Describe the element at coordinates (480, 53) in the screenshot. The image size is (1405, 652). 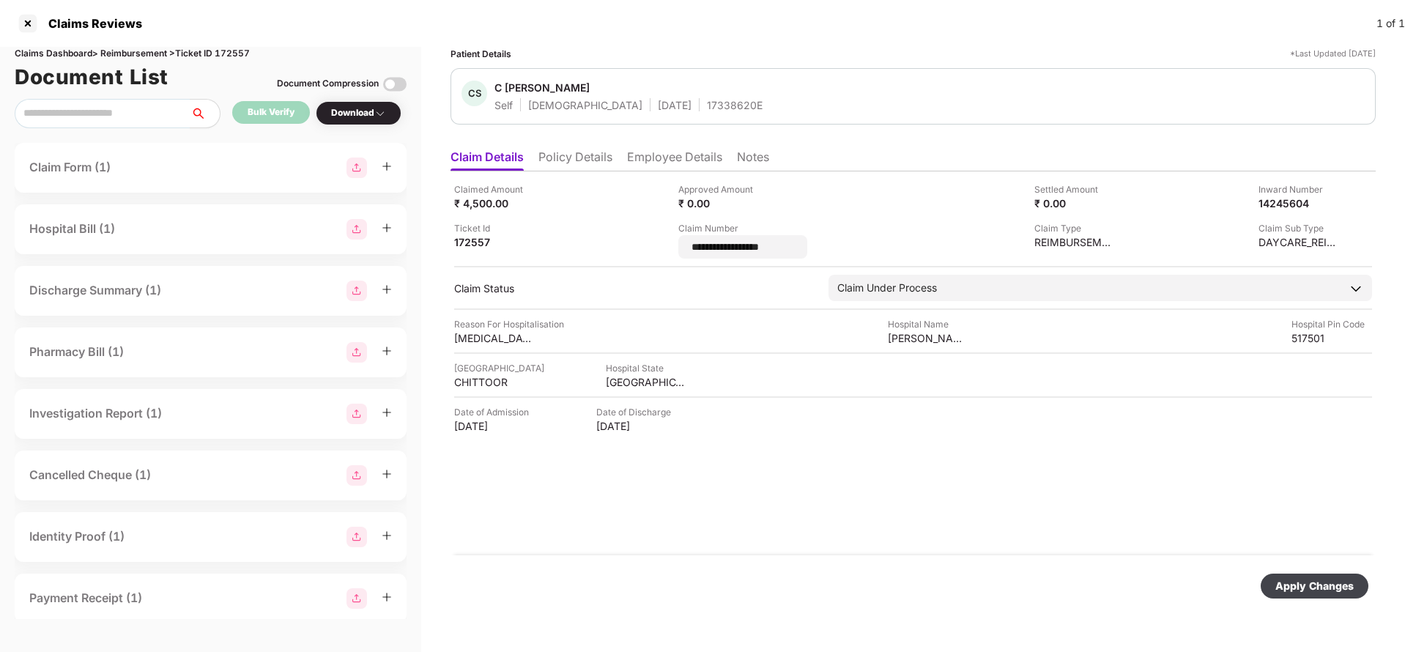
I see `div: Patient Details` at that location.